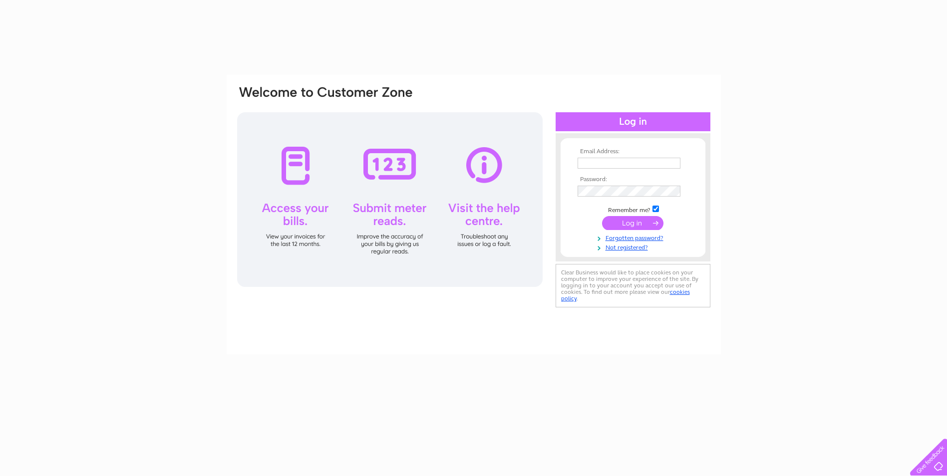 Image resolution: width=947 pixels, height=476 pixels. What do you see at coordinates (633, 152) in the screenshot?
I see `th: Email Address:` at bounding box center [633, 152].